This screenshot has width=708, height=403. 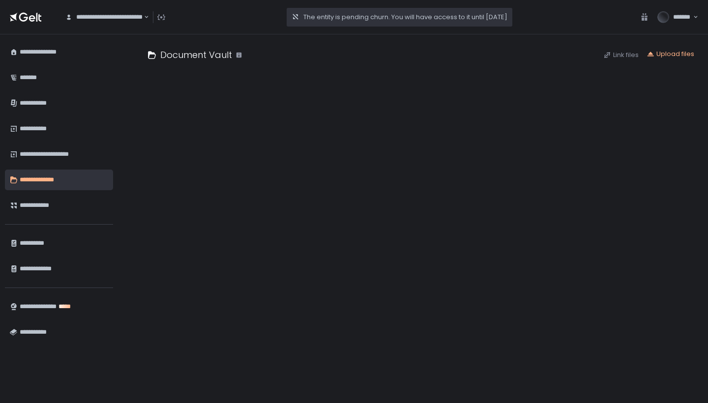 I want to click on input: Search for option, so click(x=143, y=17).